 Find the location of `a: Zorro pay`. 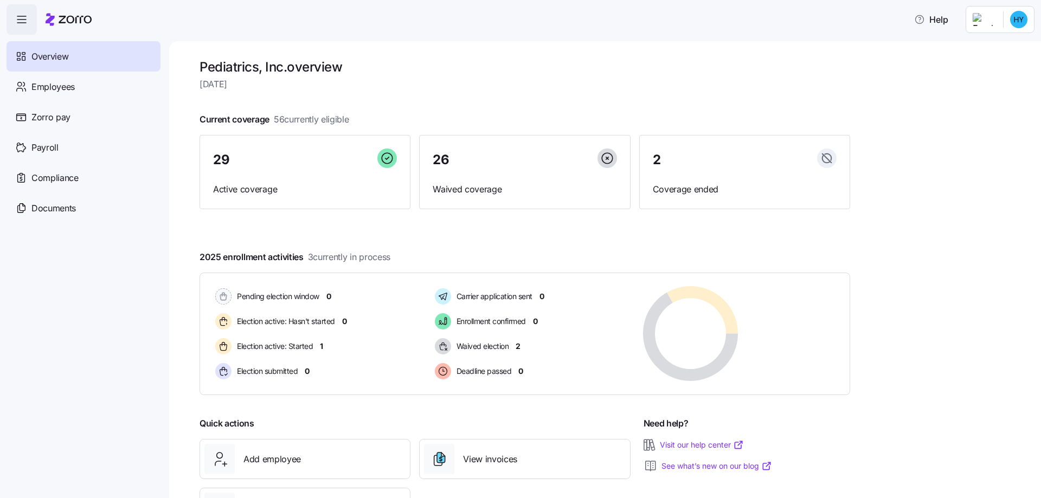

a: Zorro pay is located at coordinates (84, 117).